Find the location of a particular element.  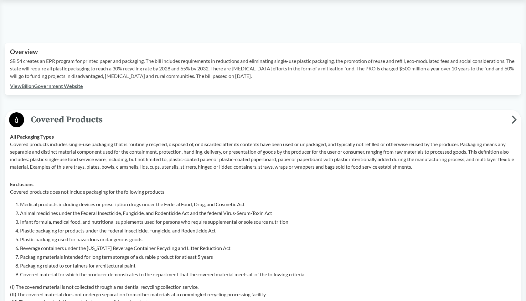

button: Covered Products is located at coordinates (263, 120).